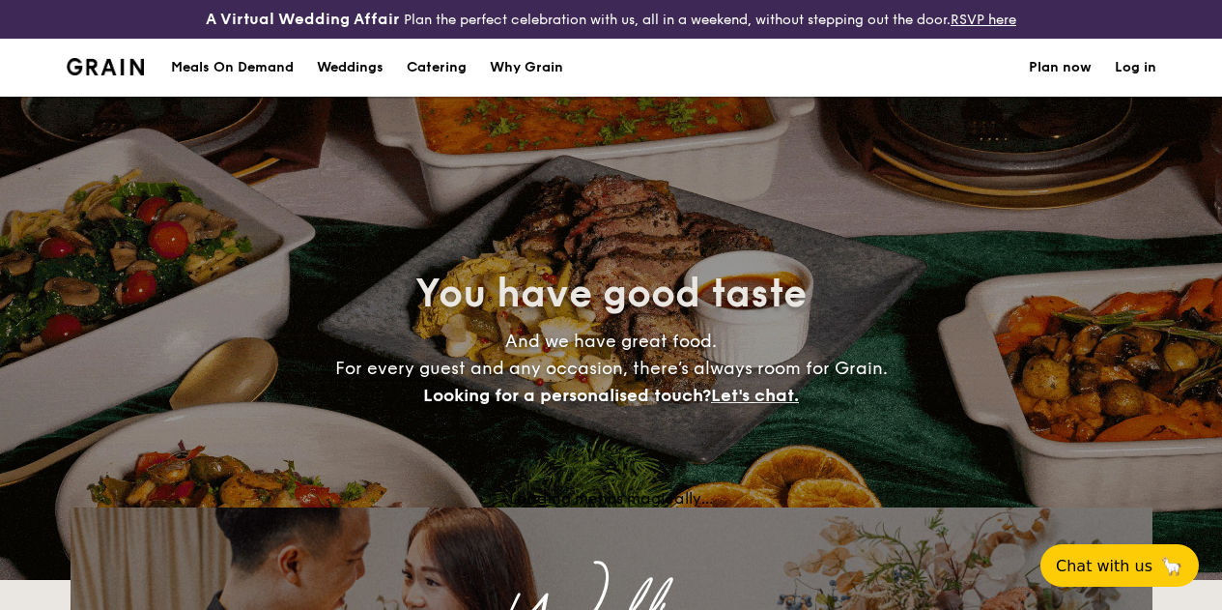  I want to click on div: Weddings, so click(350, 68).